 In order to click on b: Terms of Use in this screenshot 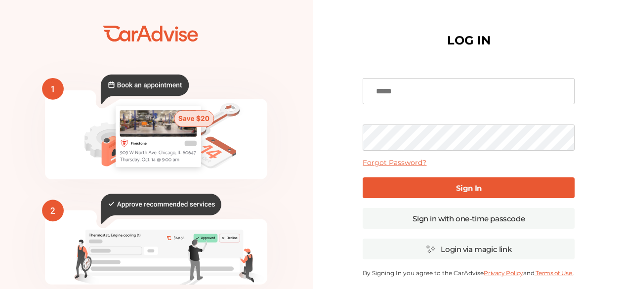, I will do `click(554, 273)`.